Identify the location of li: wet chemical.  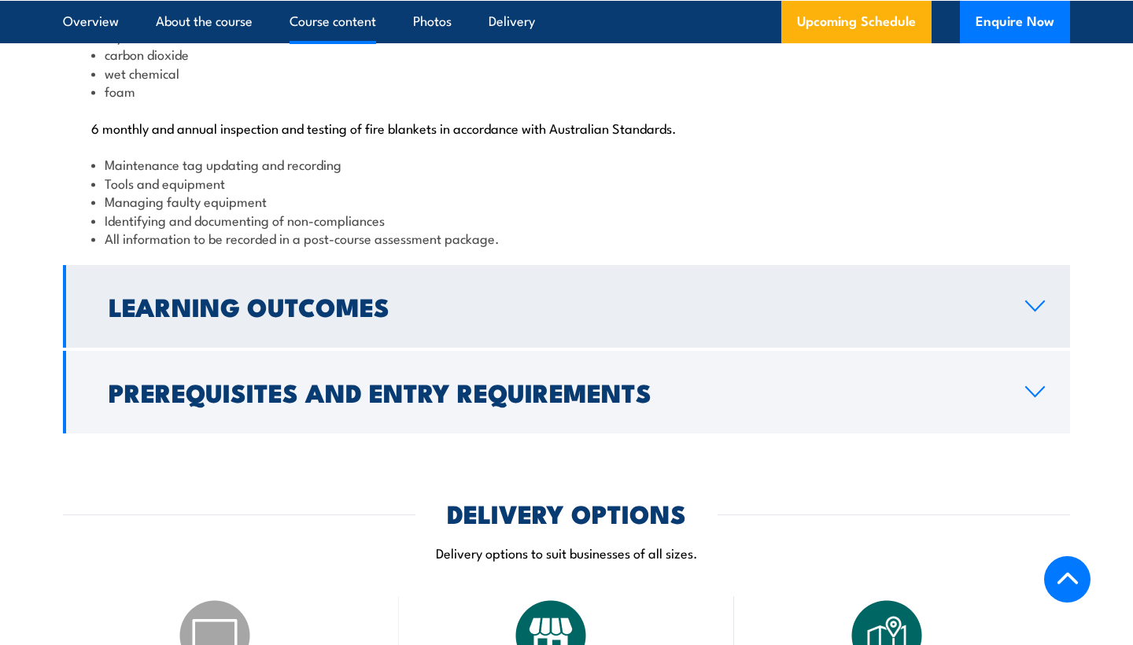
(566, 72).